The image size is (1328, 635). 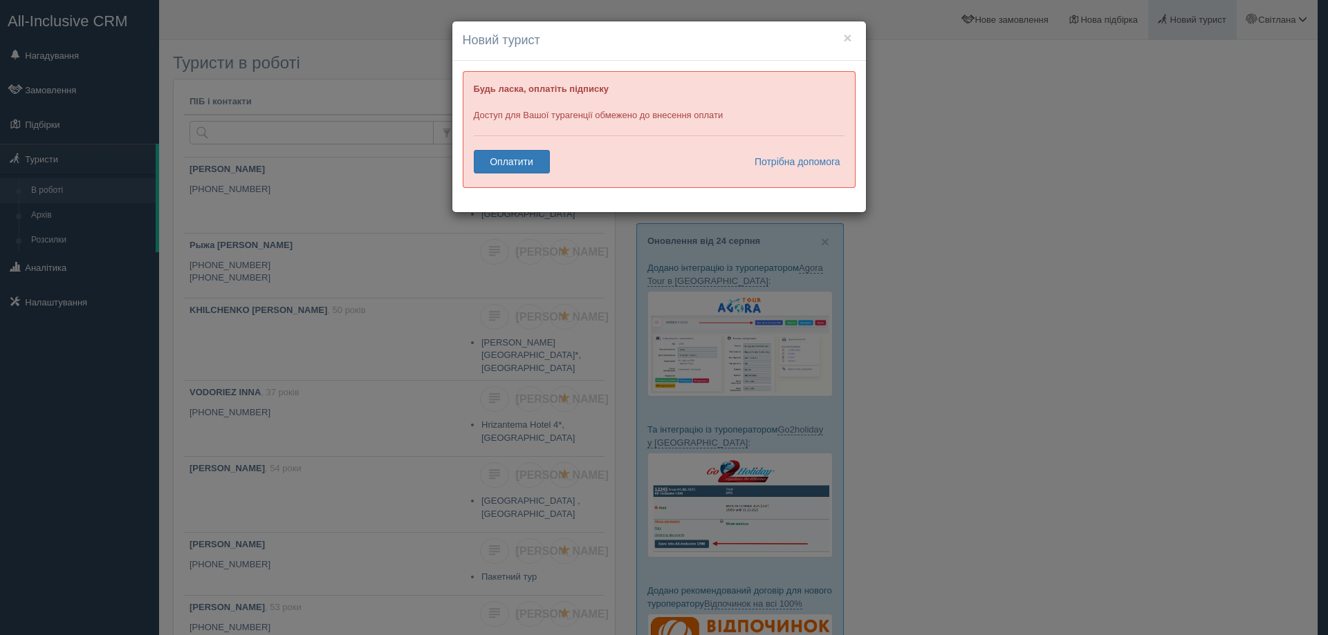 What do you see at coordinates (793, 162) in the screenshot?
I see `a: Потрібна допомога` at bounding box center [793, 162].